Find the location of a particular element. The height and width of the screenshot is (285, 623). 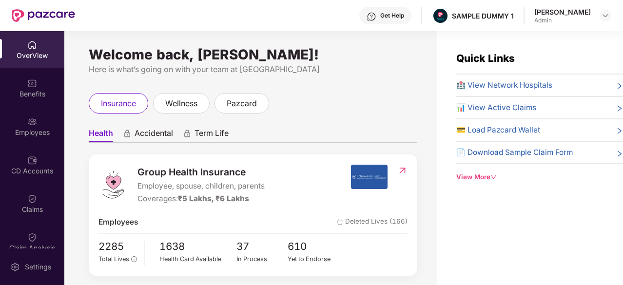

img: deleteIcon is located at coordinates (340, 222).